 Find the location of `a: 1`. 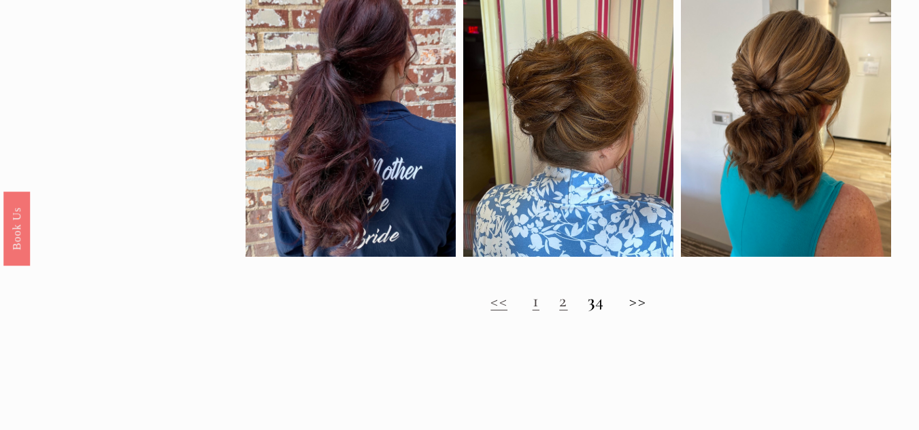

a: 1 is located at coordinates (536, 301).